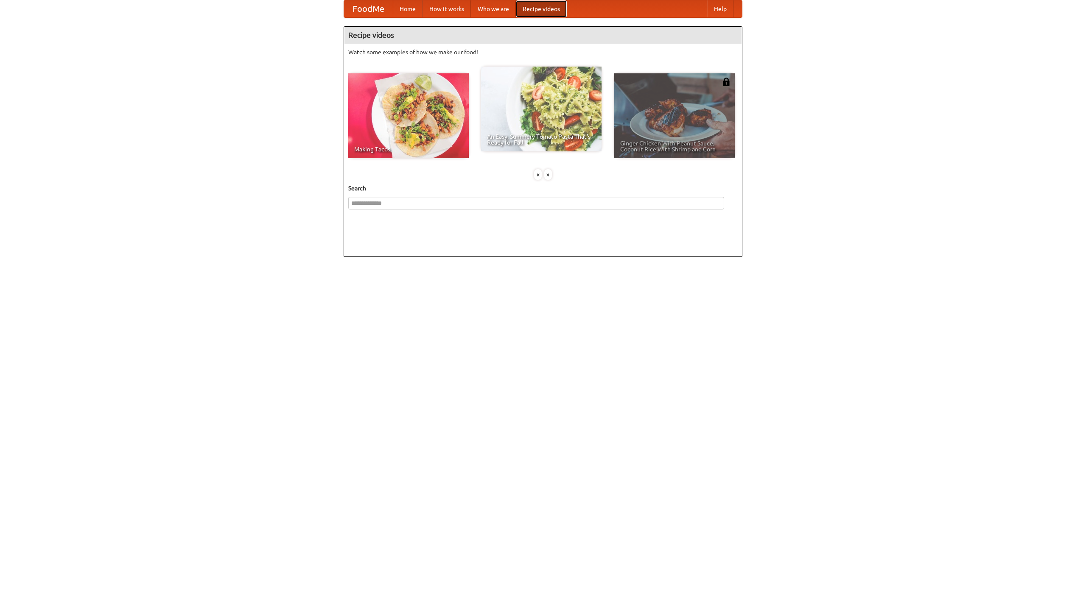 Image resolution: width=1086 pixels, height=600 pixels. Describe the element at coordinates (541, 109) in the screenshot. I see `a: An Easy, Summery Tomato Pasta That's Ready for Fall` at that location.